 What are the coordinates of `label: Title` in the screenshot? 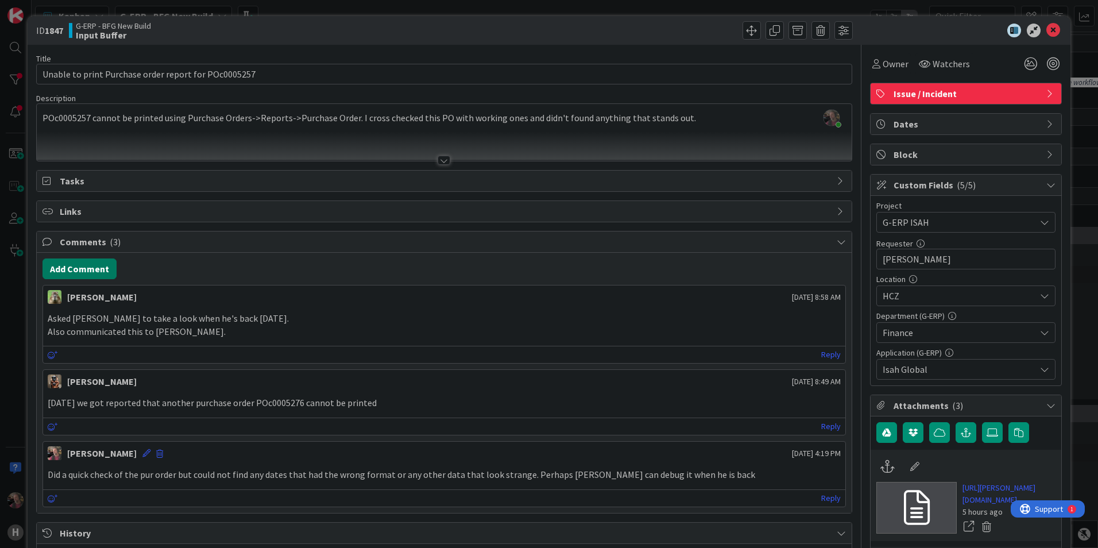 It's located at (44, 59).